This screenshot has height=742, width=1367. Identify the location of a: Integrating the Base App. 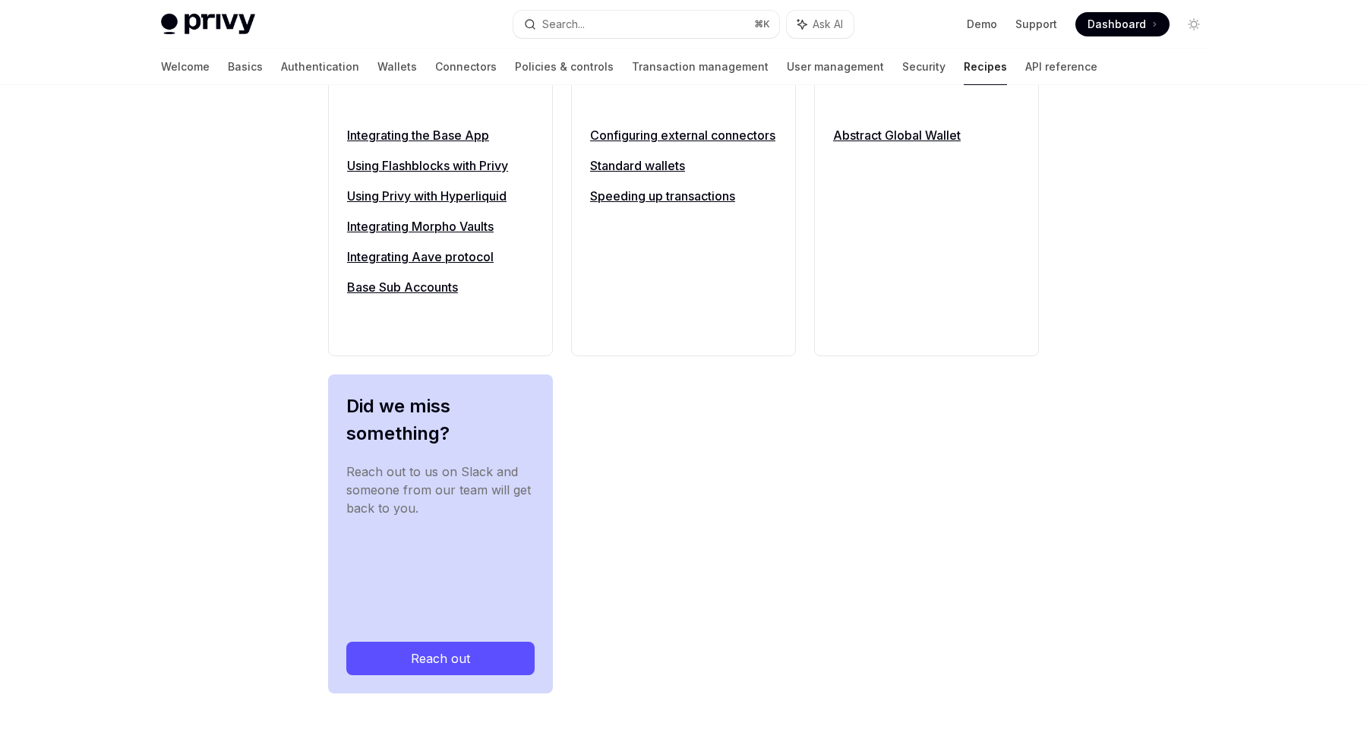
(440, 135).